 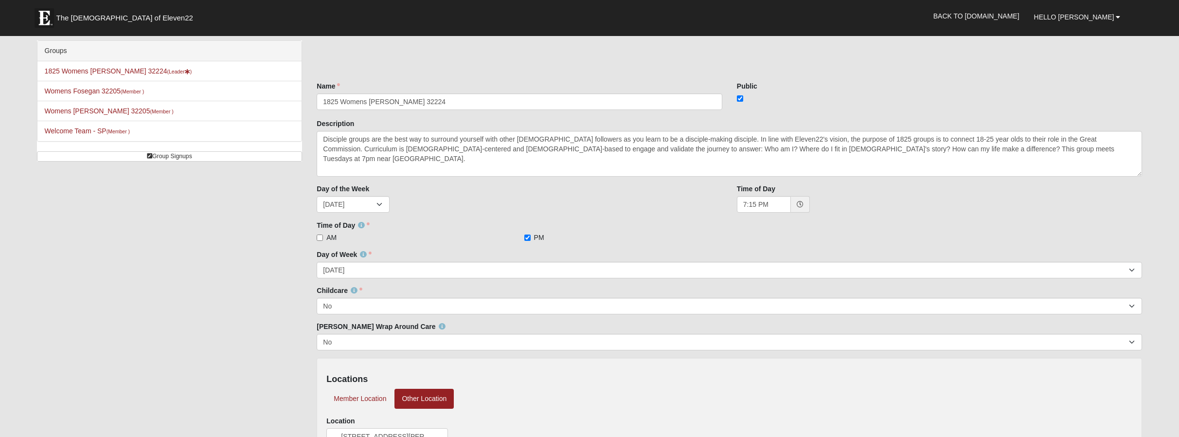 What do you see at coordinates (335, 123) in the screenshot?
I see `label: Description` at bounding box center [335, 123].